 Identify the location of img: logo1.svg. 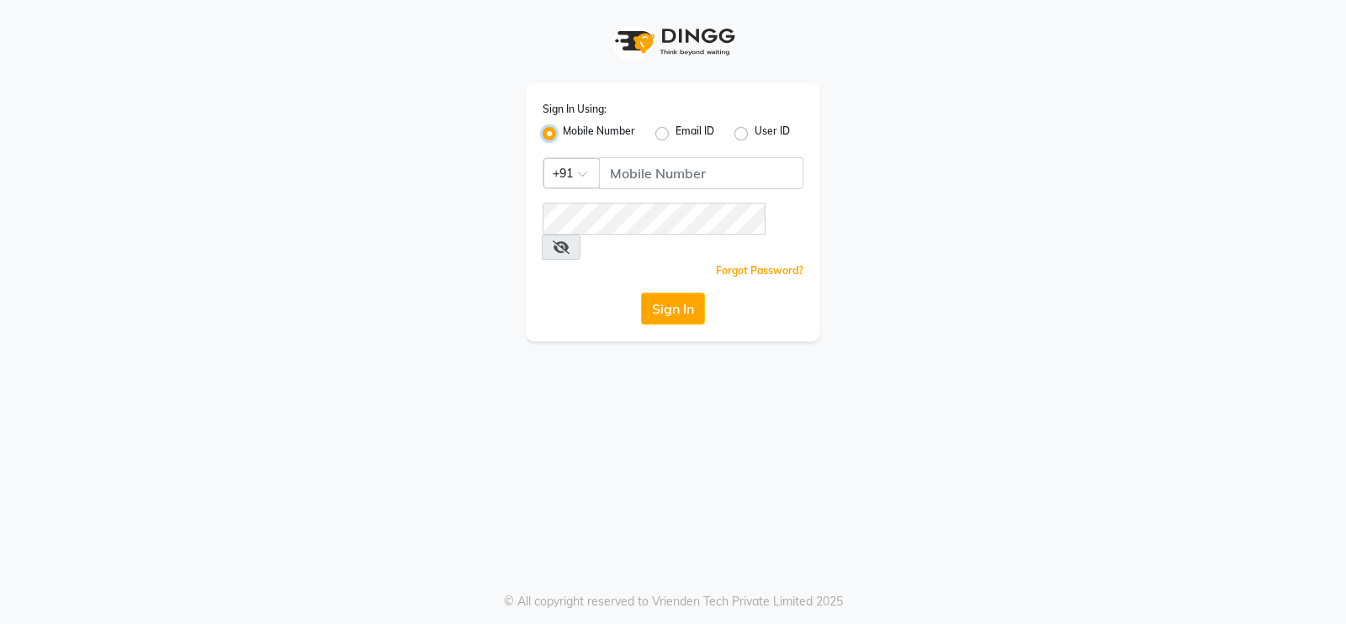
(673, 41).